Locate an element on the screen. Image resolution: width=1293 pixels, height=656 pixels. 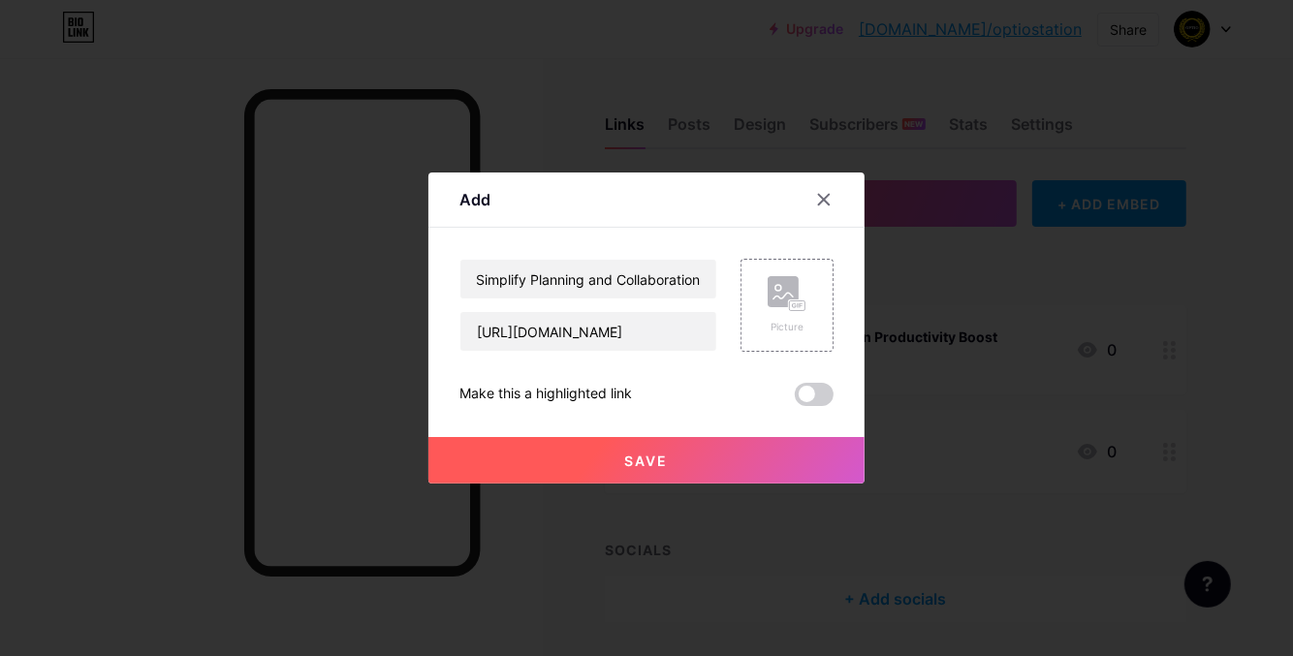
input: Title is located at coordinates (588, 279).